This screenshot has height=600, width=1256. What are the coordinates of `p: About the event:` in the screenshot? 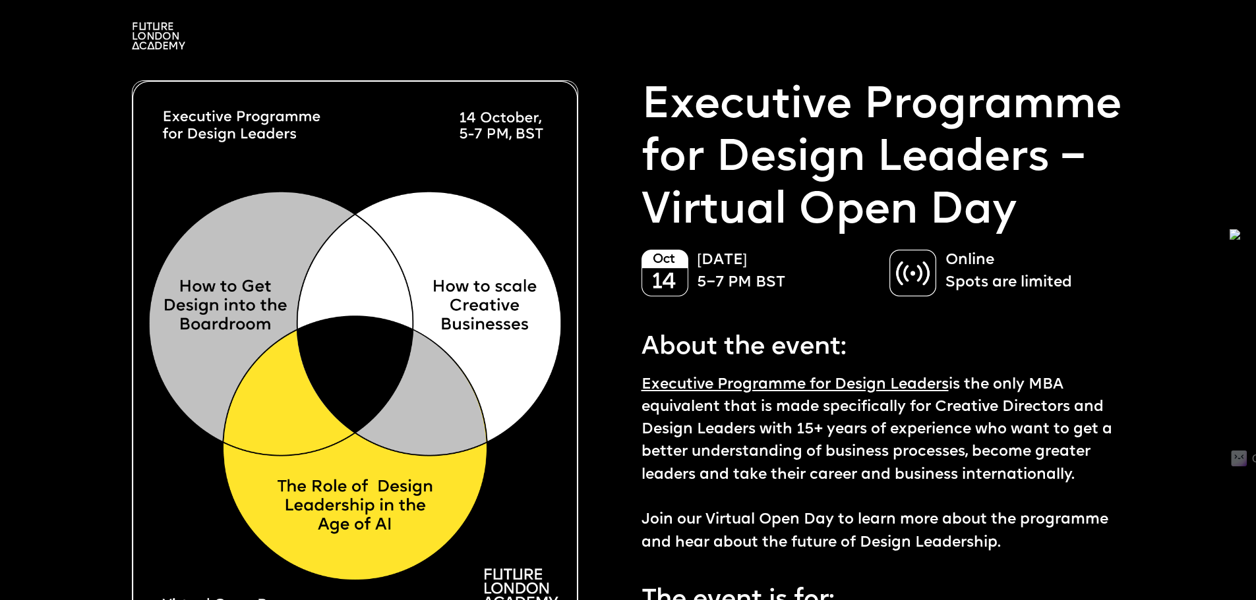 It's located at (889, 344).